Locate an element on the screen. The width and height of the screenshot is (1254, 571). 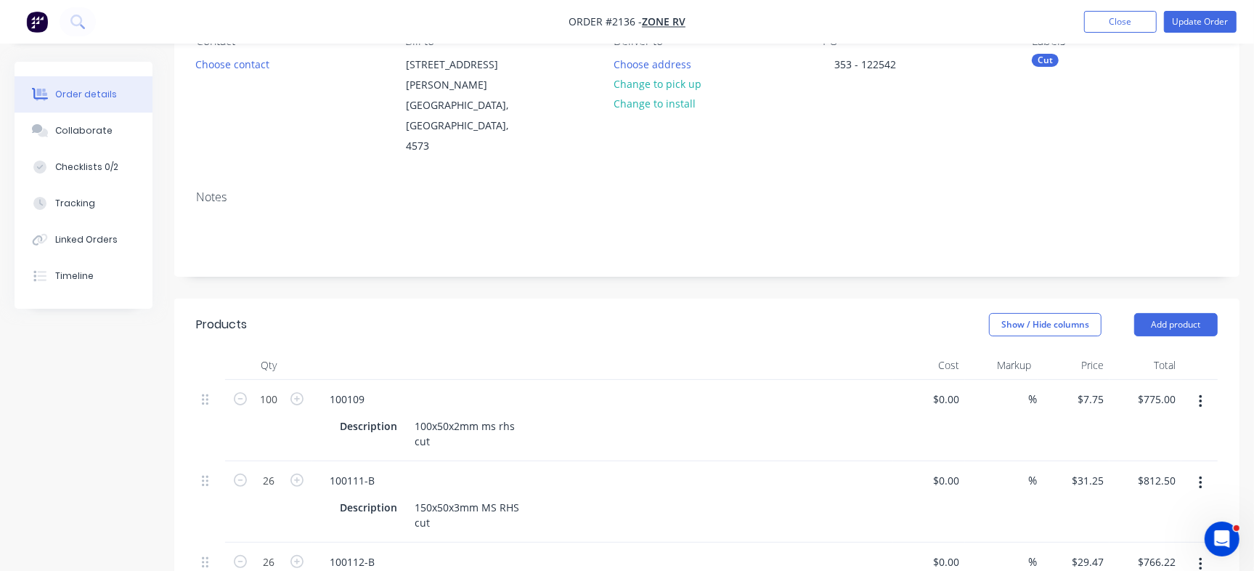
div: Timeline is located at coordinates (74, 276).